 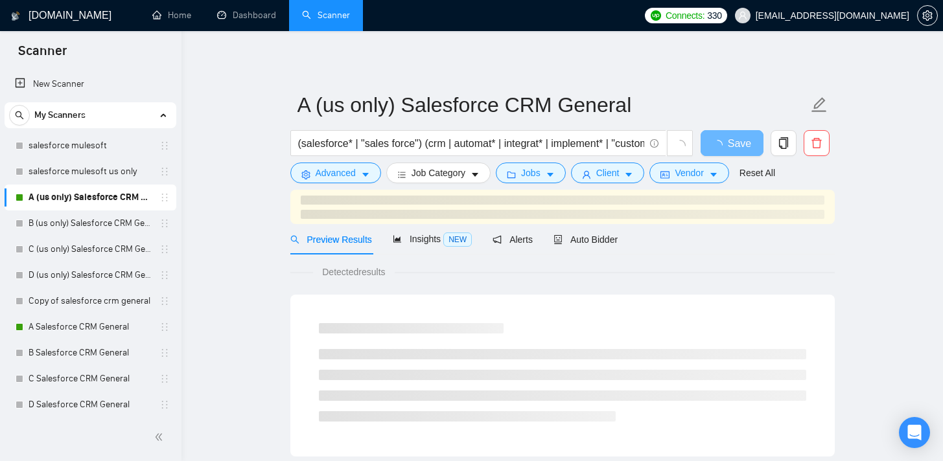 What do you see at coordinates (438, 173) in the screenshot?
I see `button: barsJob Categorycaret-down` at bounding box center [438, 173].